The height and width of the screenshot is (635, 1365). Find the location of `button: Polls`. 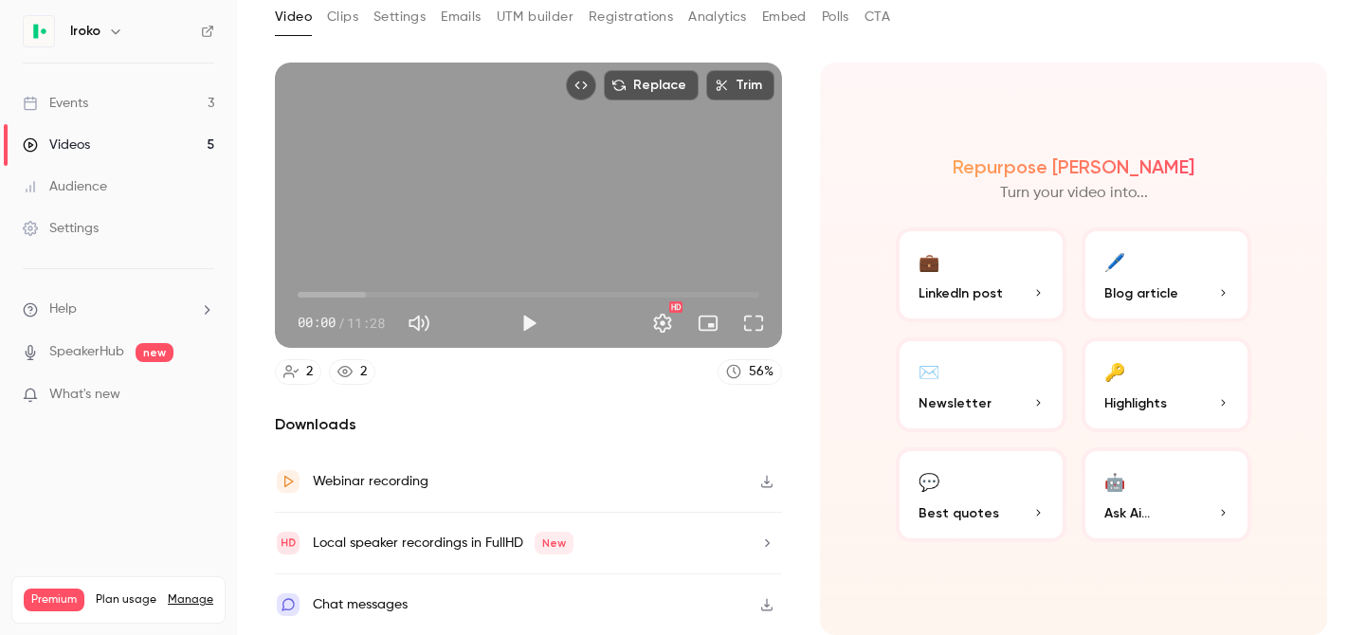

button: Polls is located at coordinates (835, 17).